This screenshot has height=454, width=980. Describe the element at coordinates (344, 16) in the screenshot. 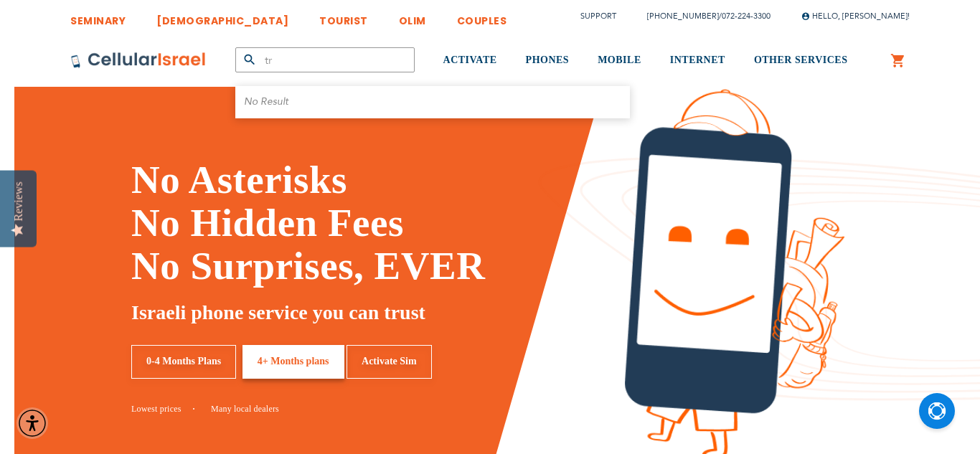

I see `a: TOURIST` at that location.